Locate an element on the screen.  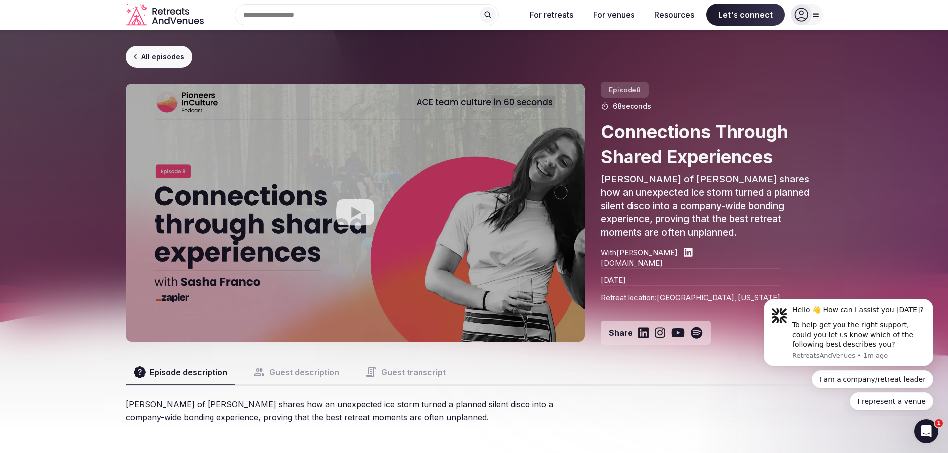
a: Visit the homepage is located at coordinates (166, 15).